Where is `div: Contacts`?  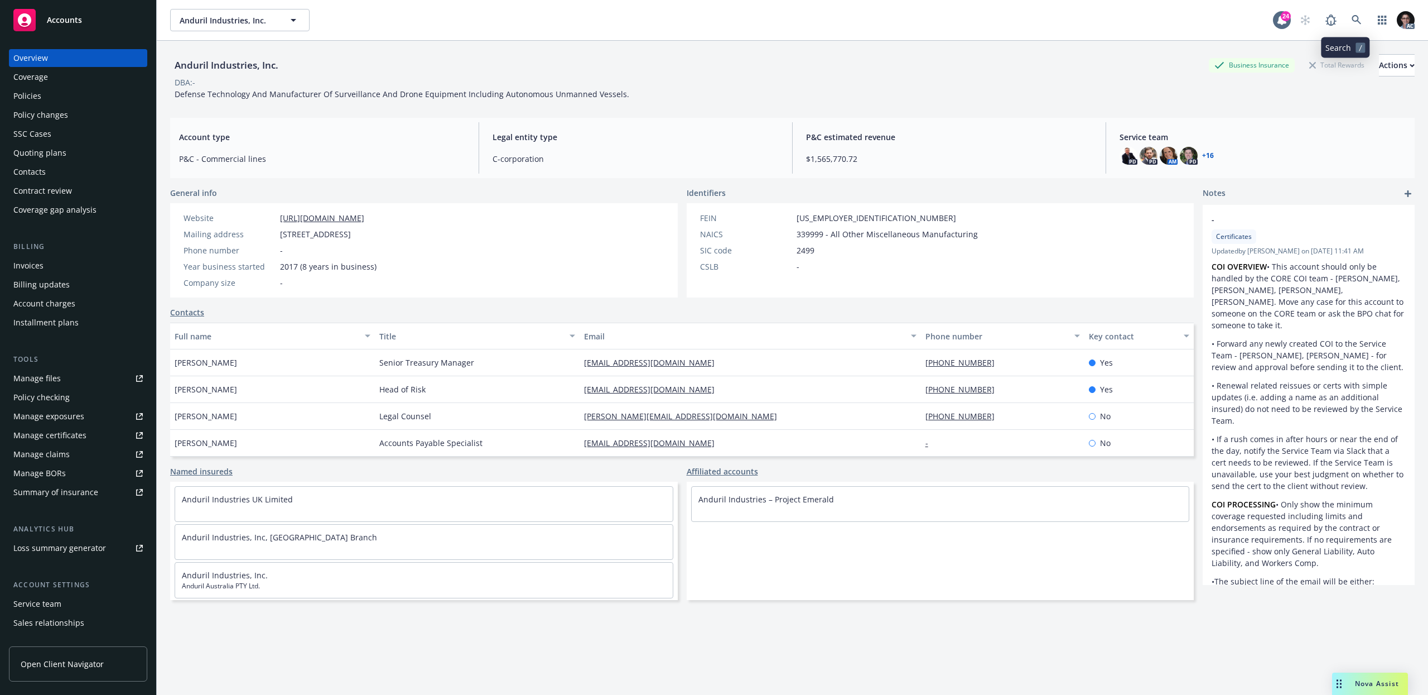 div: Contacts is located at coordinates (30, 172).